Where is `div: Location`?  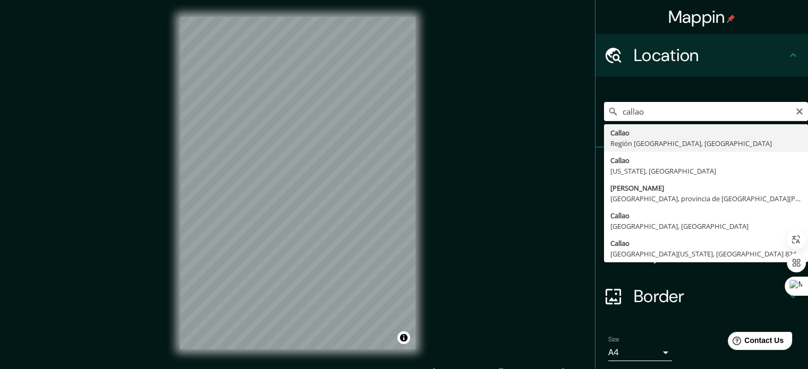
div: Location is located at coordinates (702, 55).